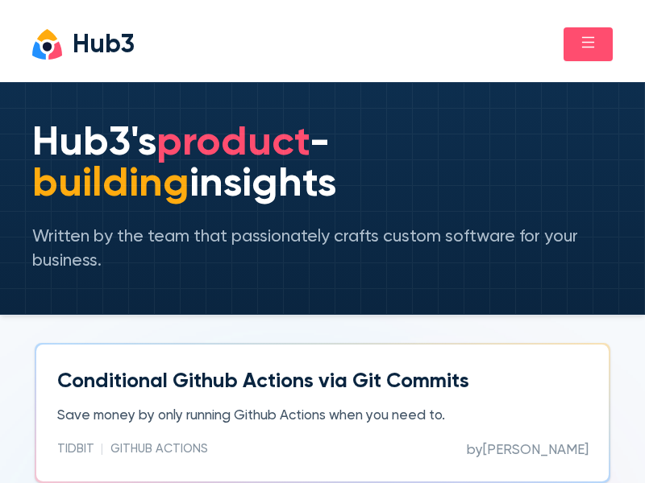 The height and width of the screenshot is (483, 645). What do you see at coordinates (159, 451) in the screenshot?
I see `li: Github Actions` at bounding box center [159, 451].